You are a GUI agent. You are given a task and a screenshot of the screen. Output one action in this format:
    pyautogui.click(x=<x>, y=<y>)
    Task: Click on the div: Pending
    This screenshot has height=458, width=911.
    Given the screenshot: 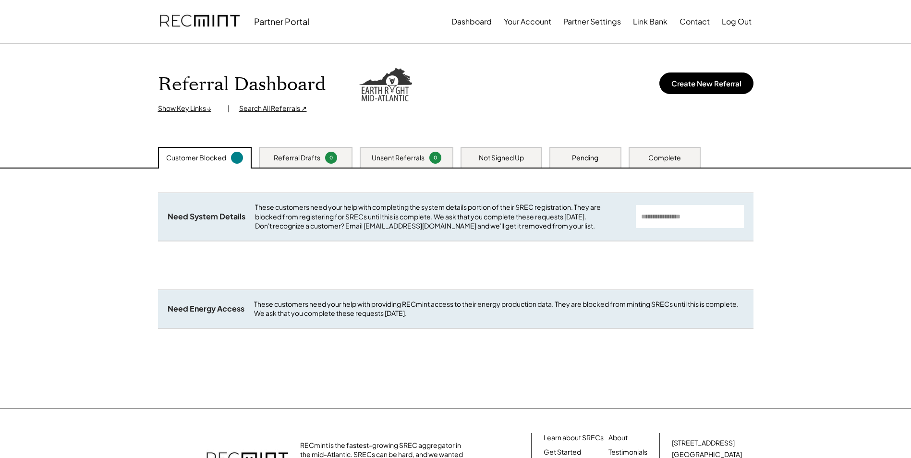 What is the action you would take?
    pyautogui.click(x=585, y=158)
    